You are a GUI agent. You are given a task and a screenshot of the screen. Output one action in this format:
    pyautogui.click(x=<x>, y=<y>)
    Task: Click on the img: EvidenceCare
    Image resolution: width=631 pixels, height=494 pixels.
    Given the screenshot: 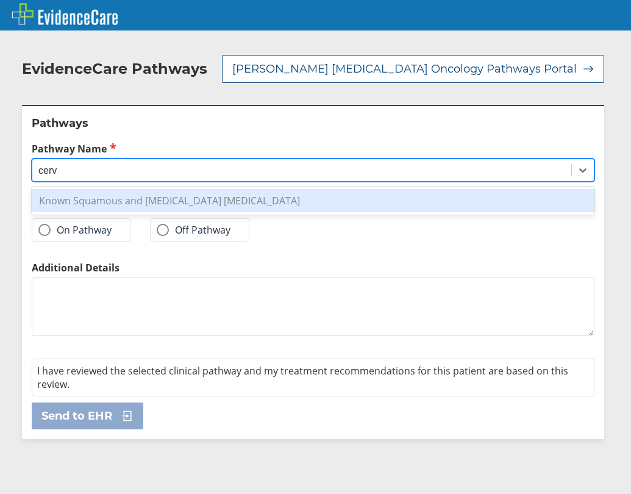 What is the action you would take?
    pyautogui.click(x=65, y=14)
    